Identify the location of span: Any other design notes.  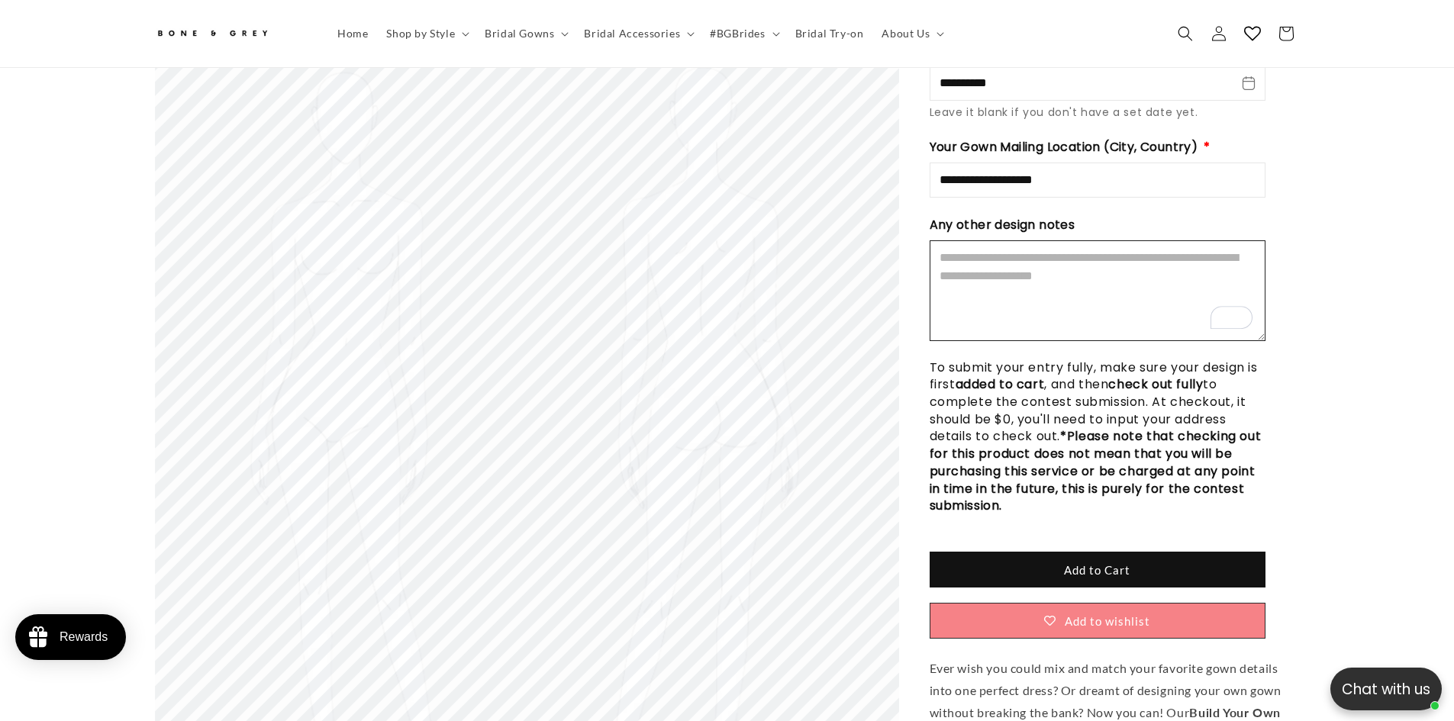
(1004, 225).